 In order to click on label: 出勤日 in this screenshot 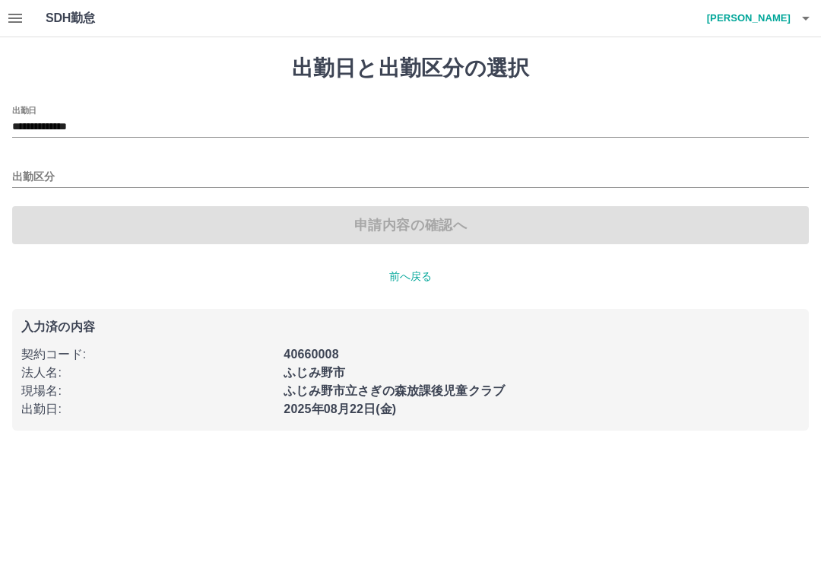, I will do `click(24, 109)`.